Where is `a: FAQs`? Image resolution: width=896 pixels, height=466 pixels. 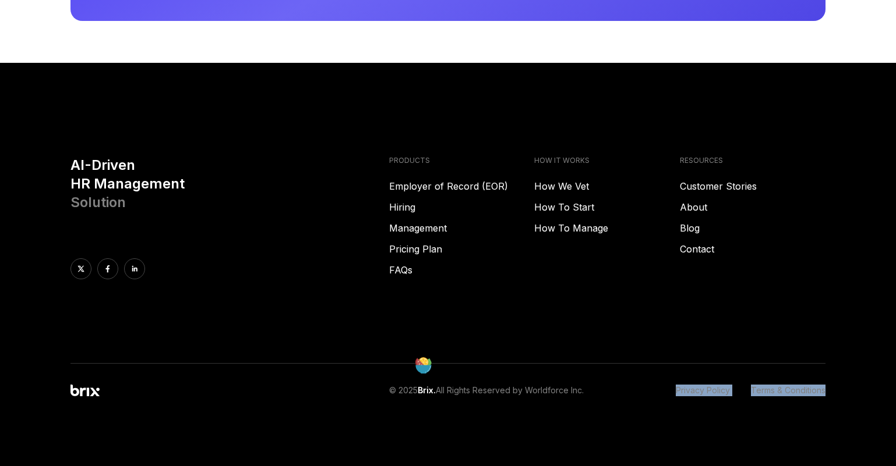 a: FAQs is located at coordinates (462, 270).